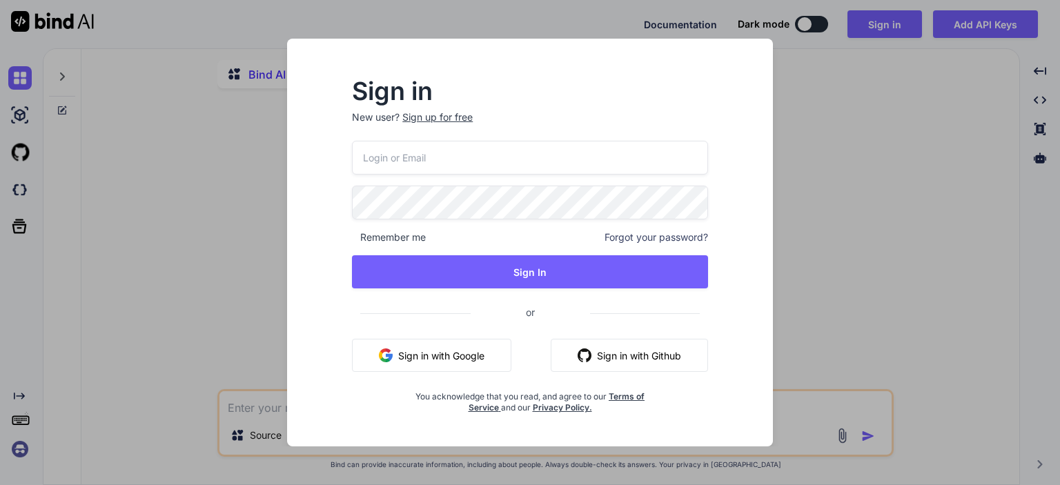 The image size is (1060, 485). I want to click on a: Privacy Policy., so click(562, 407).